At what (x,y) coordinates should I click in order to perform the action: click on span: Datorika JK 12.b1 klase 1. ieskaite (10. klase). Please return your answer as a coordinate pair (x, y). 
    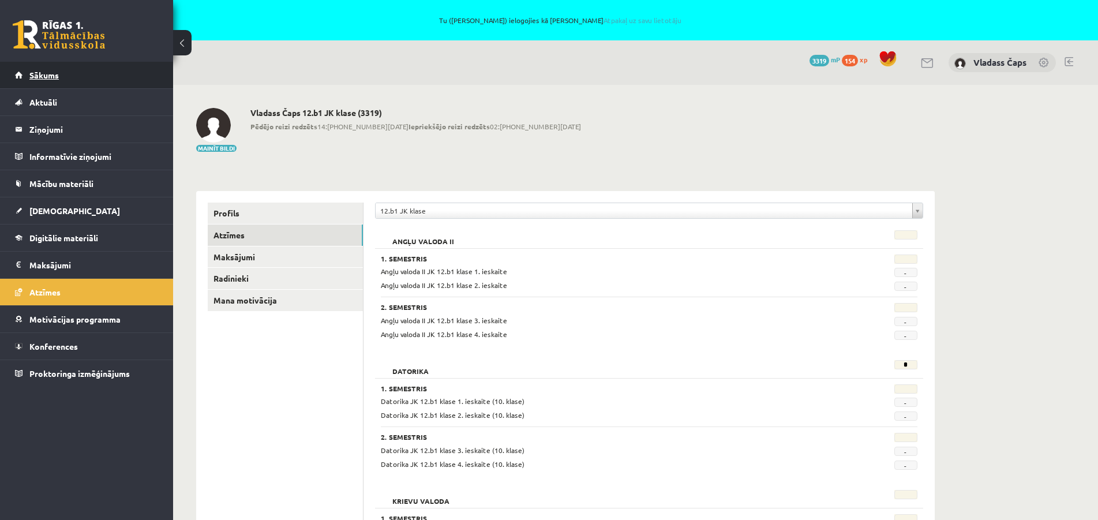
    Looking at the image, I should click on (452, 401).